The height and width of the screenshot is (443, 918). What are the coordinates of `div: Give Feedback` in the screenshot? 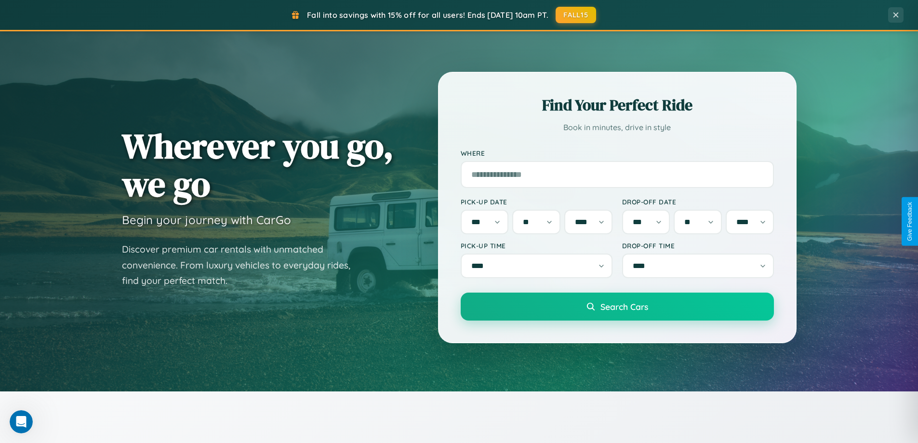 It's located at (909, 221).